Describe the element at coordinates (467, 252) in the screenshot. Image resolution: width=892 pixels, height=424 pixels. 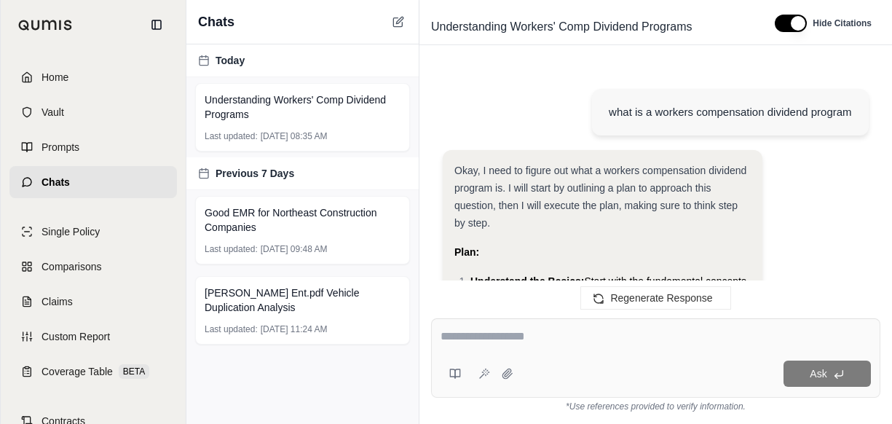
I see `strong: Plan:` at that location.